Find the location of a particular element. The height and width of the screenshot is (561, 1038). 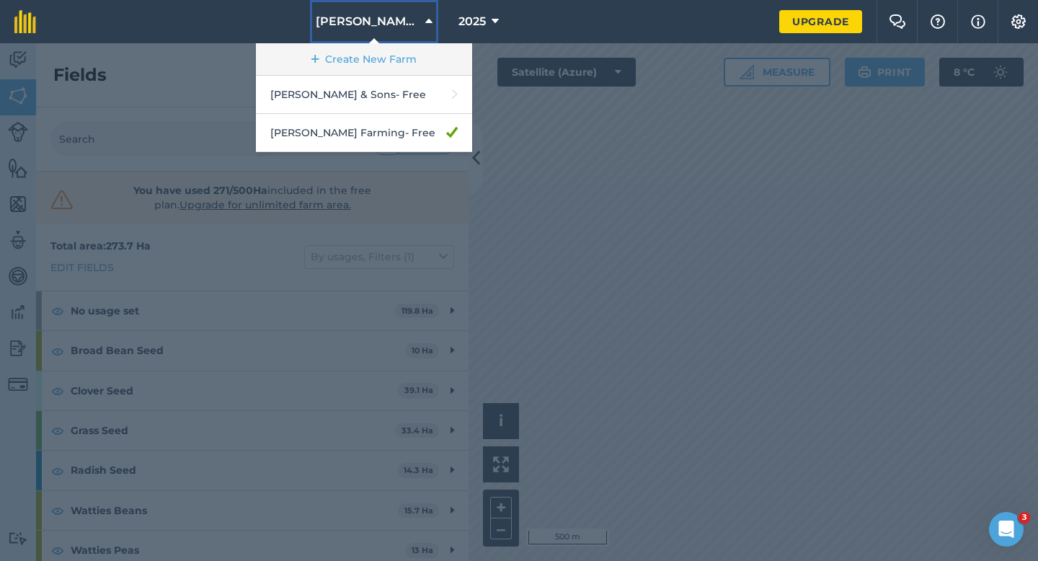

img: A cog icon is located at coordinates (1019, 22).